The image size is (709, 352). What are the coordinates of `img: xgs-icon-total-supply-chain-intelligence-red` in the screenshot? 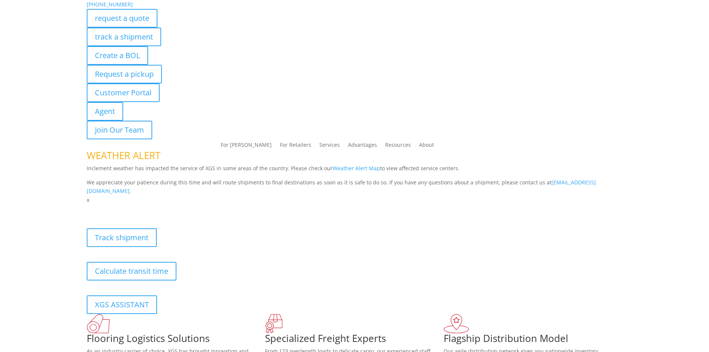 It's located at (98, 323).